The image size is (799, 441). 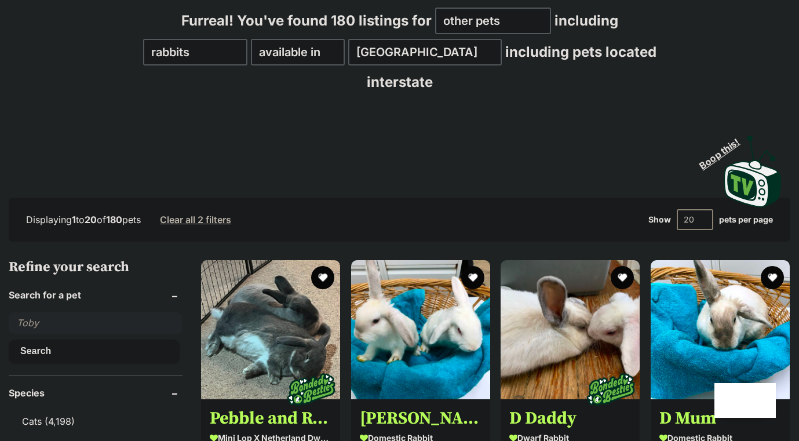 What do you see at coordinates (195, 220) in the screenshot?
I see `a: Clear all 2 filters` at bounding box center [195, 220].